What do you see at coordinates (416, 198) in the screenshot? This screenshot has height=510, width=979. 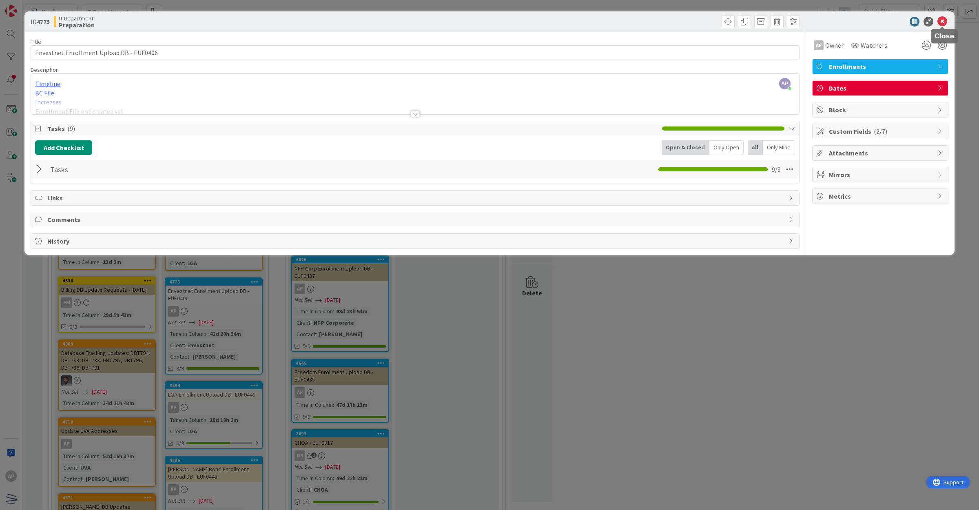 I see `span: Links` at bounding box center [416, 198].